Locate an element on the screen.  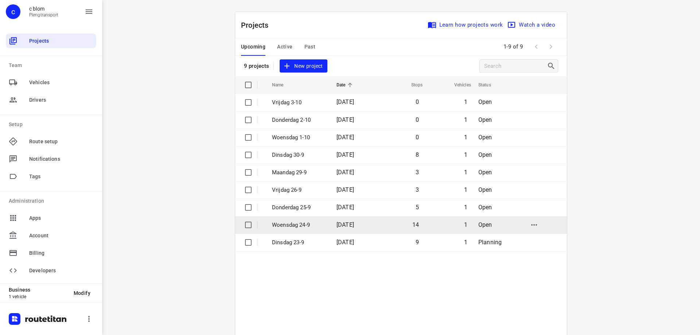
p: Donderdag 25-9 is located at coordinates (299, 207).